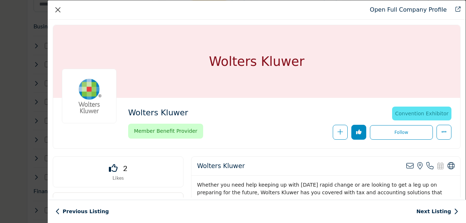  I want to click on p: Likes, so click(118, 178).